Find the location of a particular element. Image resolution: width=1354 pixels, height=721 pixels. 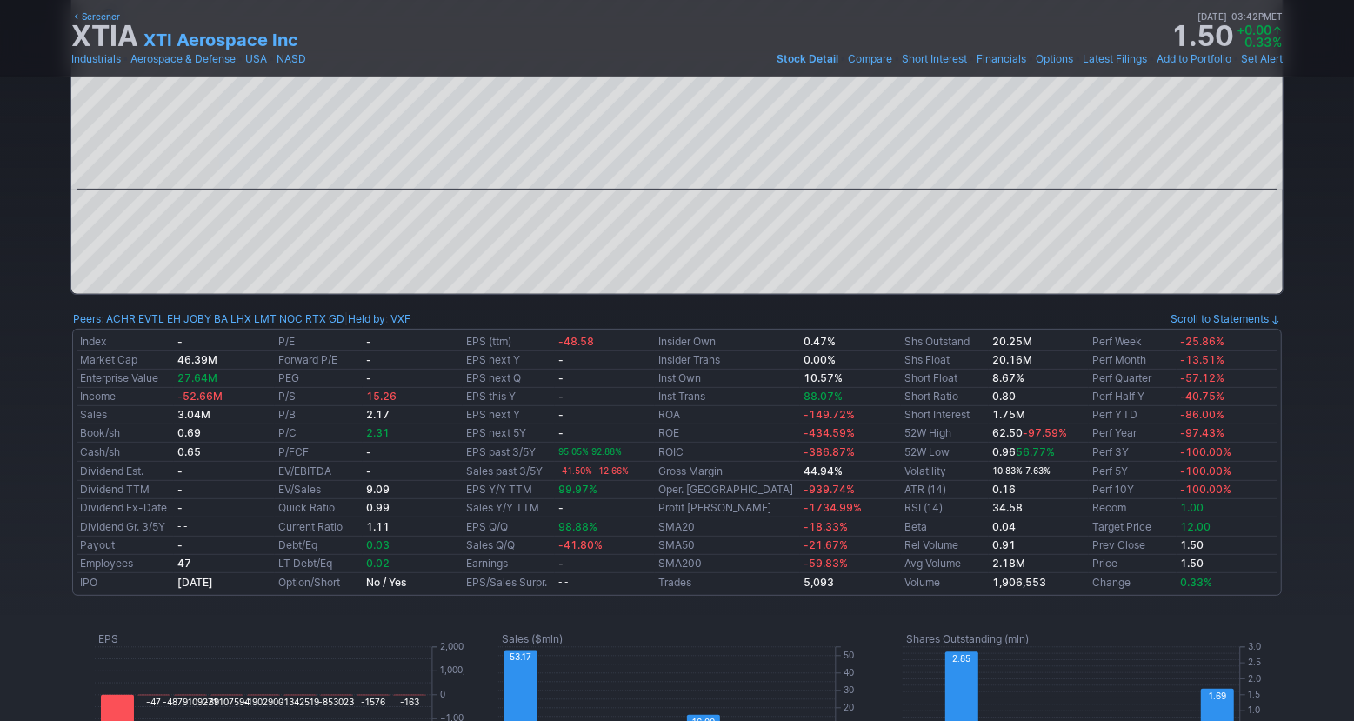

span: -939.74% is located at coordinates (829, 489).